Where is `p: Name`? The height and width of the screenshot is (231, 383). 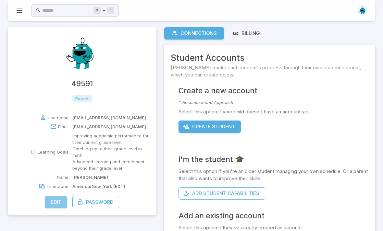 p: Name is located at coordinates (63, 178).